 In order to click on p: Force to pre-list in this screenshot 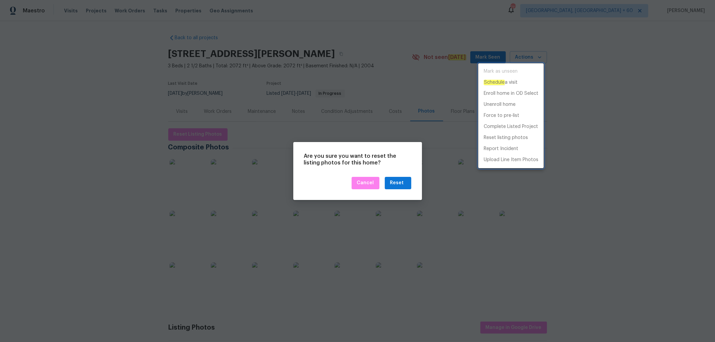, I will do `click(501, 116)`.